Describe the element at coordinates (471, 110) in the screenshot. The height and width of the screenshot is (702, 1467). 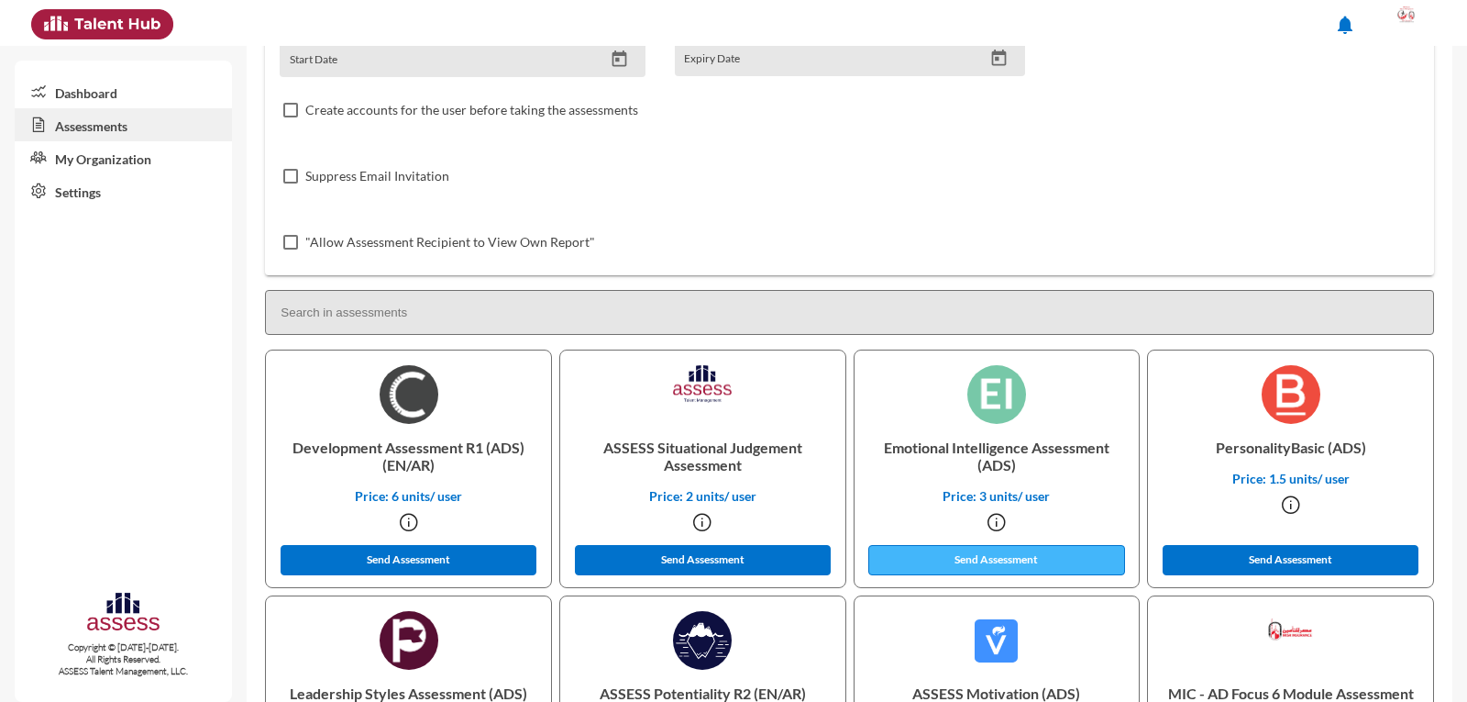
I see `span: Create accounts for the user before taking the assessments` at that location.